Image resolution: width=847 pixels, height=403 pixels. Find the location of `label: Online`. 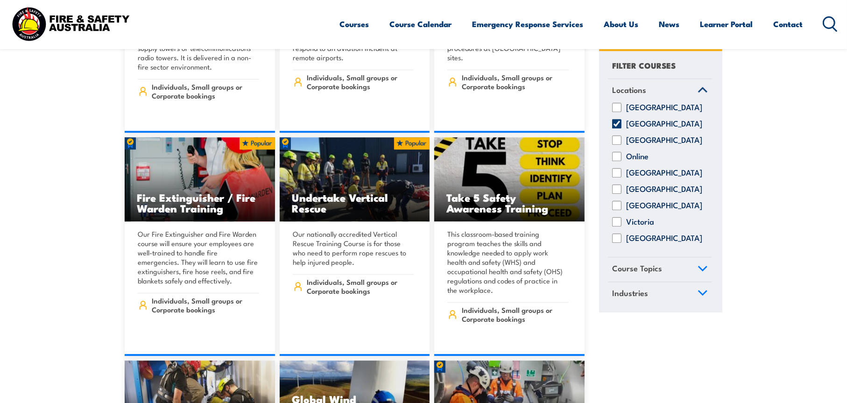

label: Online is located at coordinates (637, 157).